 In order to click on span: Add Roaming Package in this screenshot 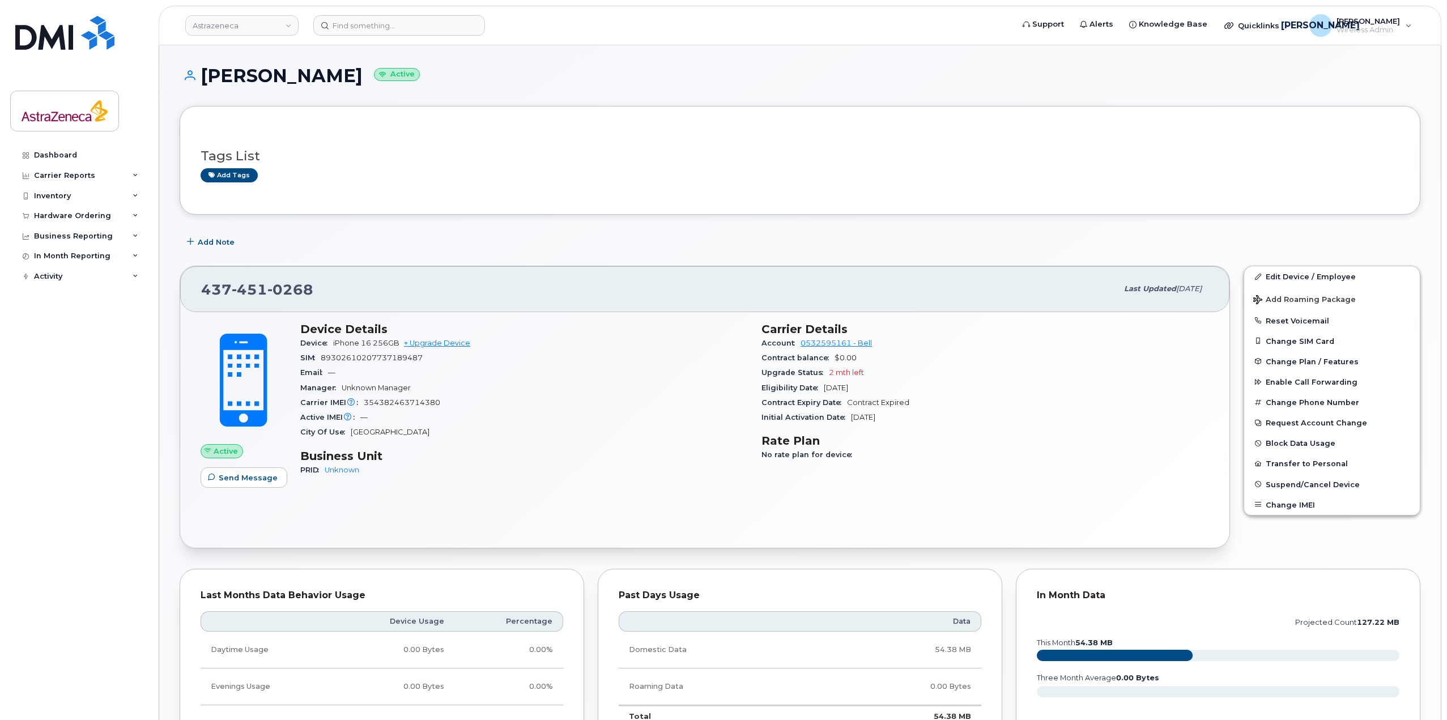, I will do `click(1304, 300)`.